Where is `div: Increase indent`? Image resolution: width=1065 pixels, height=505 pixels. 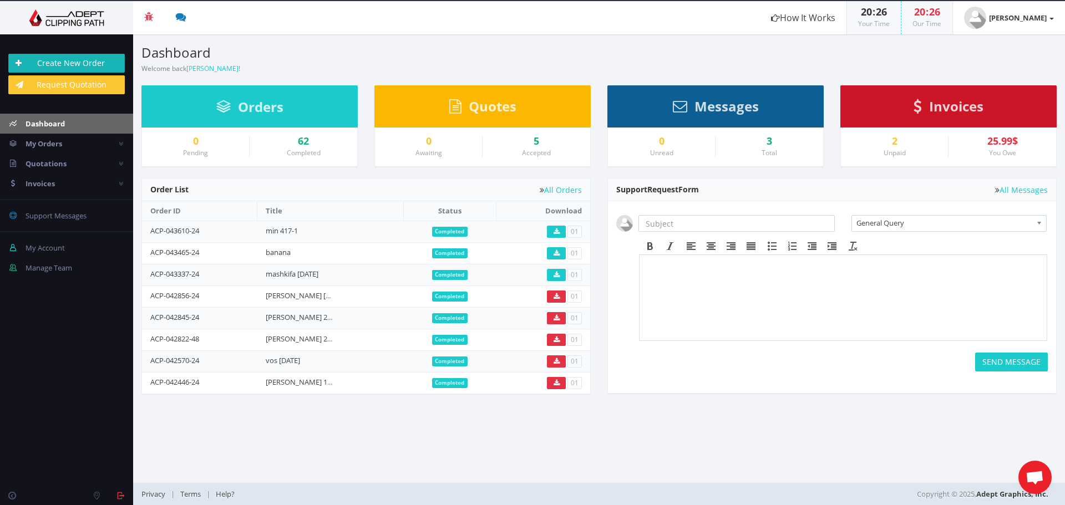 div: Increase indent is located at coordinates (832, 246).